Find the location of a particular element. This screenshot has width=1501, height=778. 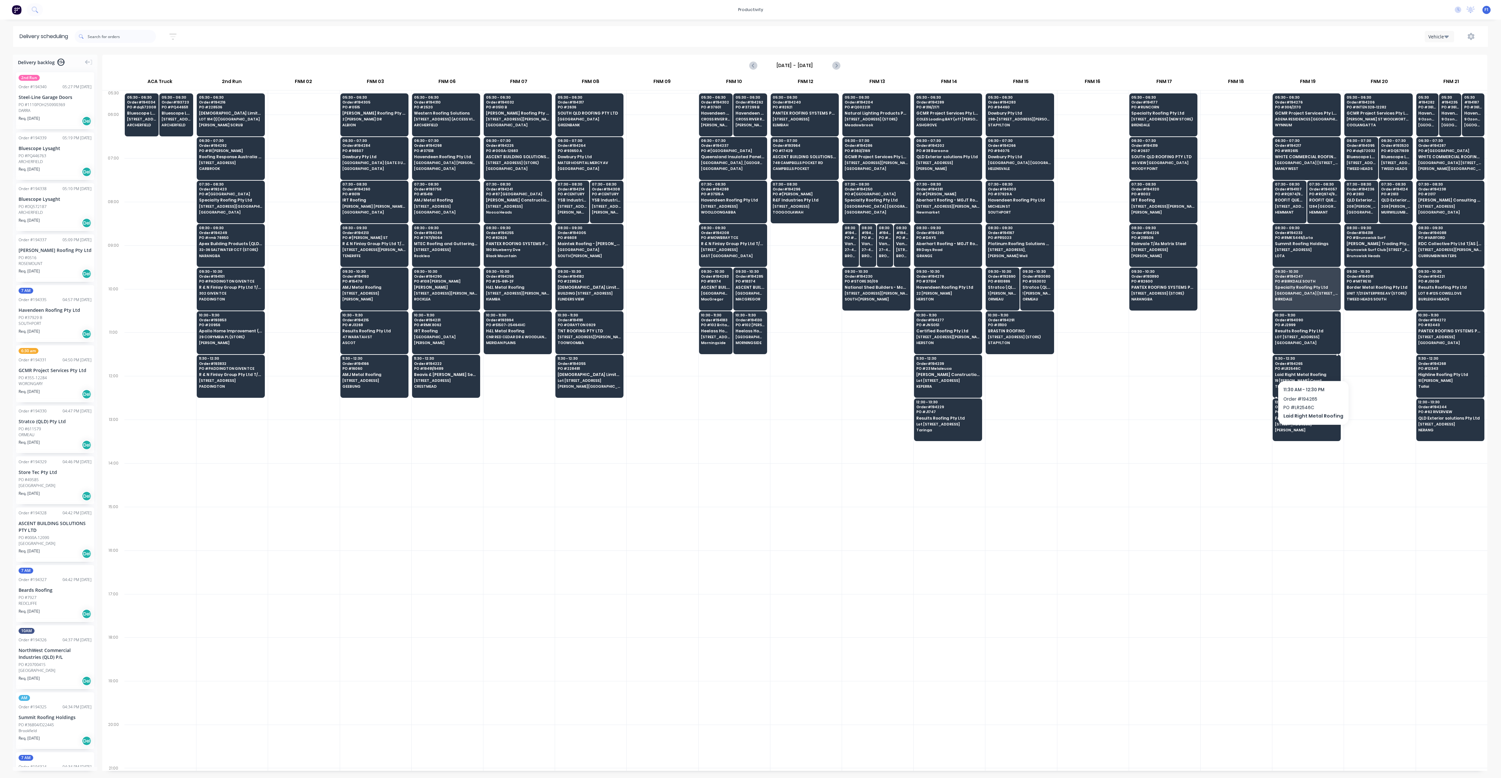

div: Delivery scheduling is located at coordinates (44, 36).